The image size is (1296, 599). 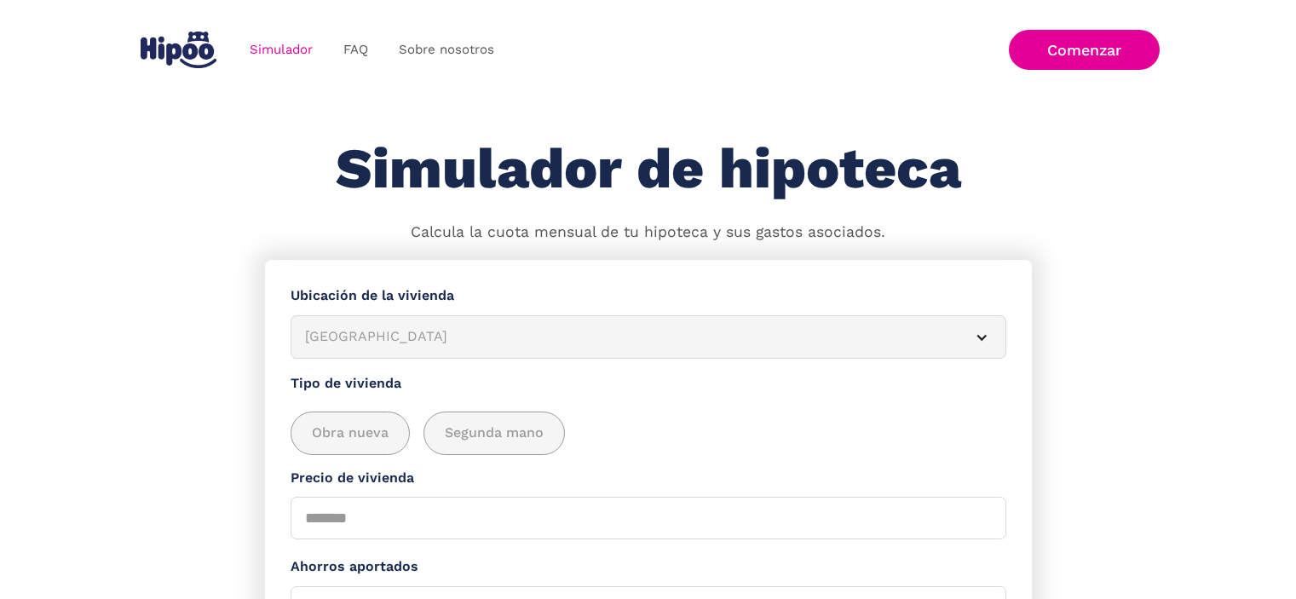 What do you see at coordinates (1084, 49) in the screenshot?
I see `a: Comenzar` at bounding box center [1084, 49].